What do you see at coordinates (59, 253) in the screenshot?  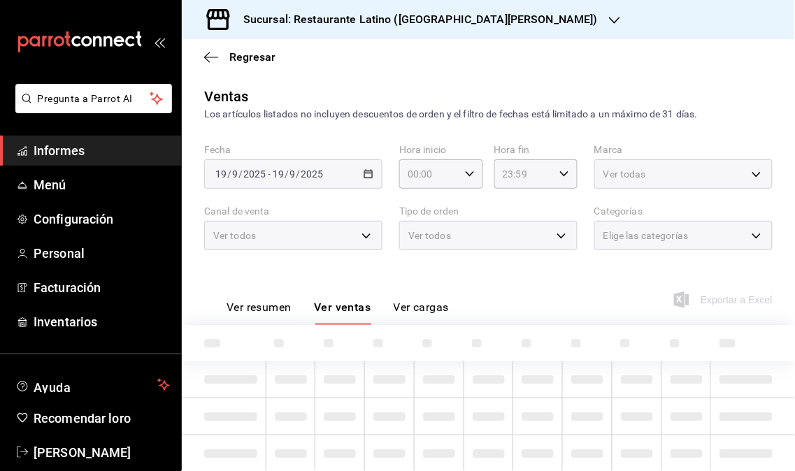 I see `font: Personal` at bounding box center [59, 253].